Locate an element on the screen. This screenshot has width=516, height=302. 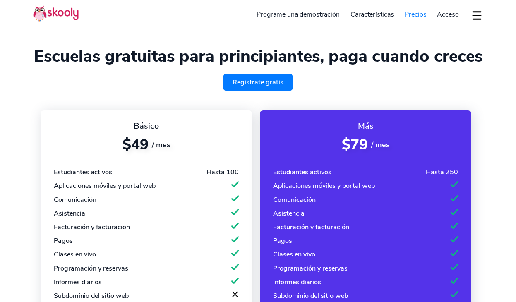
span: $79 is located at coordinates (354, 144).